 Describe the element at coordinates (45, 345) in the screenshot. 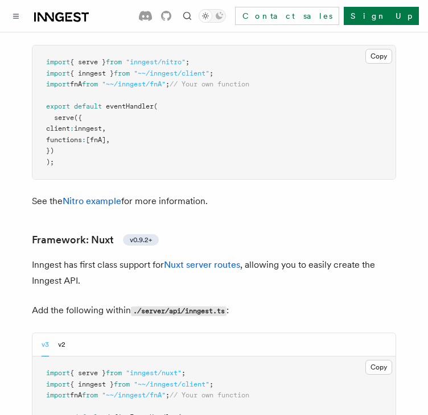

I see `button: v3` at that location.